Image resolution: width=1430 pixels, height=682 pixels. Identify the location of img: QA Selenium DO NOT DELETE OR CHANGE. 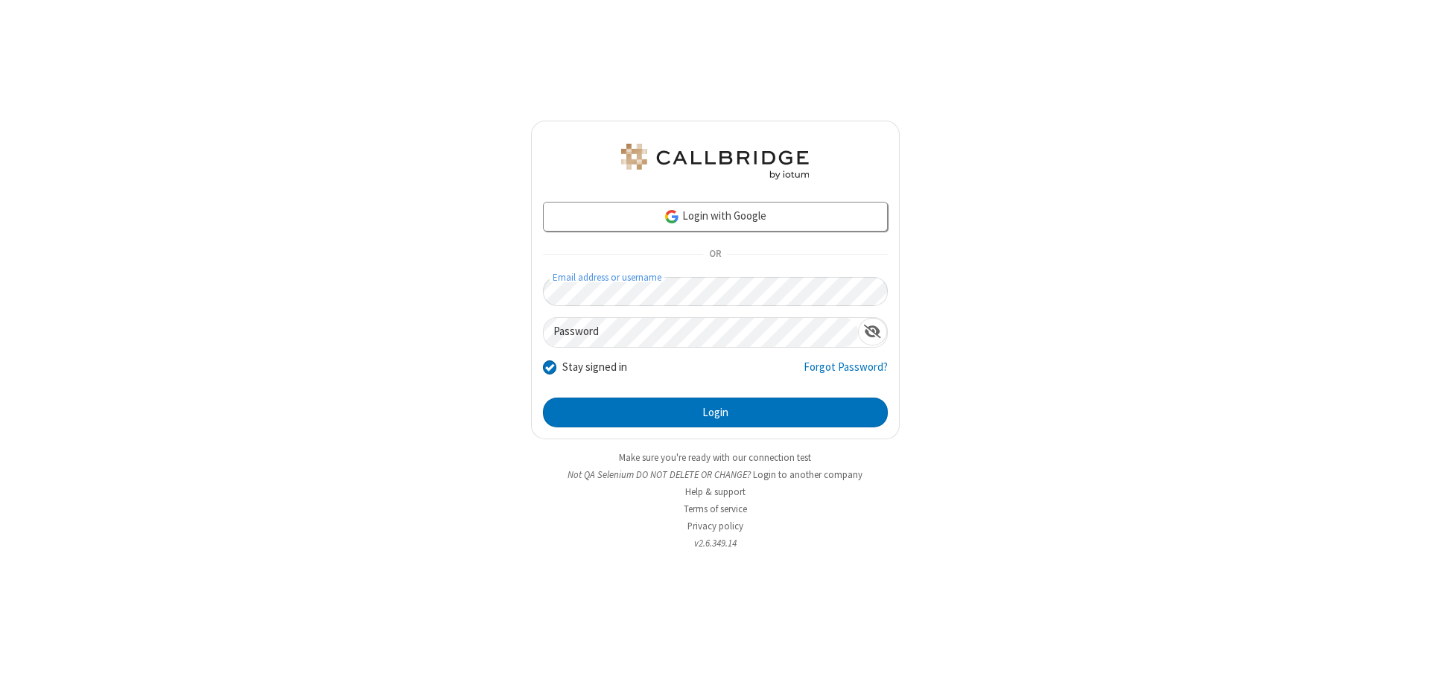
(715, 162).